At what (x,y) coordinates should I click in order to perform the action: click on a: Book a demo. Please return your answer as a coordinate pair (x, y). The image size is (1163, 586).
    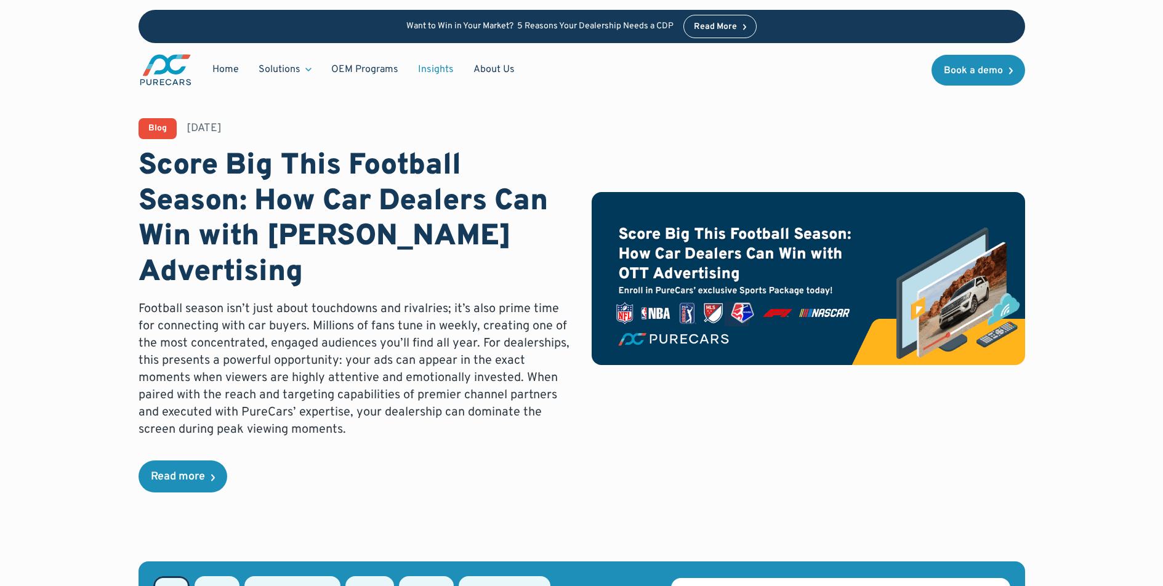
    Looking at the image, I should click on (979, 70).